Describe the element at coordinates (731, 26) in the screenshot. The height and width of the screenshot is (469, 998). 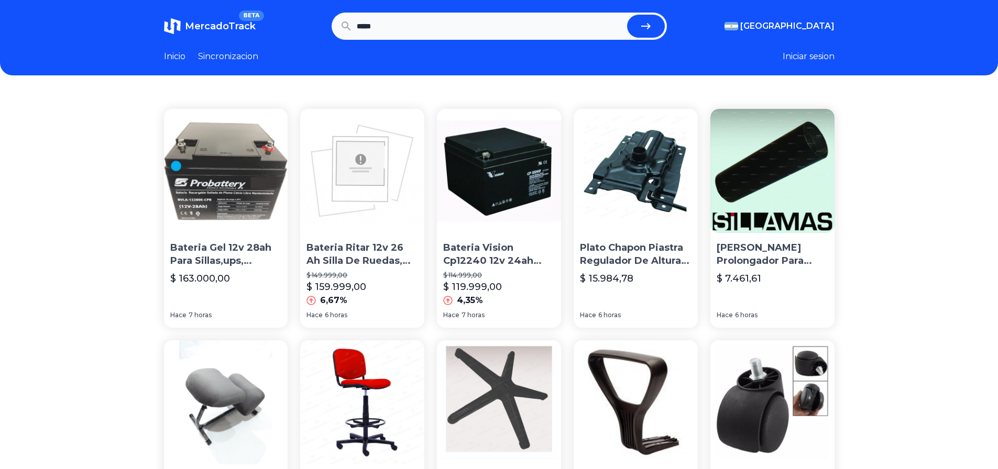
I see `img: Argentina` at that location.